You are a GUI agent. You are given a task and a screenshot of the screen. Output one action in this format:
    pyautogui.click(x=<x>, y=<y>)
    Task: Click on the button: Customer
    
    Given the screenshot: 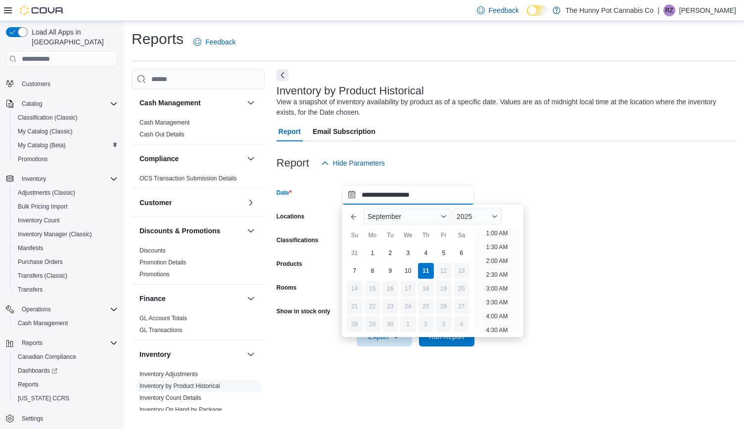 What is the action you would take?
    pyautogui.click(x=191, y=203)
    